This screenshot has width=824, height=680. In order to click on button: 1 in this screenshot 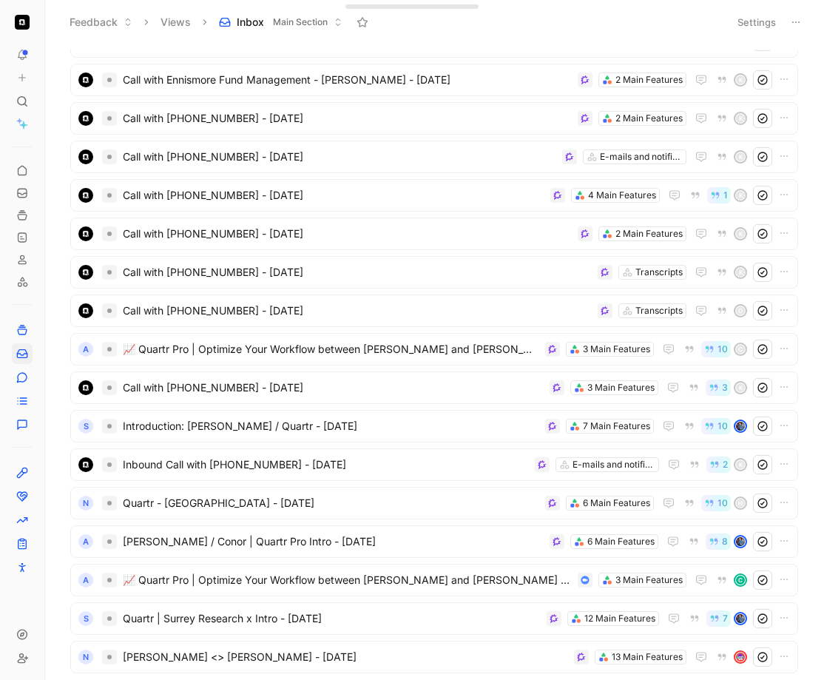, I will do `click(719, 195)`.